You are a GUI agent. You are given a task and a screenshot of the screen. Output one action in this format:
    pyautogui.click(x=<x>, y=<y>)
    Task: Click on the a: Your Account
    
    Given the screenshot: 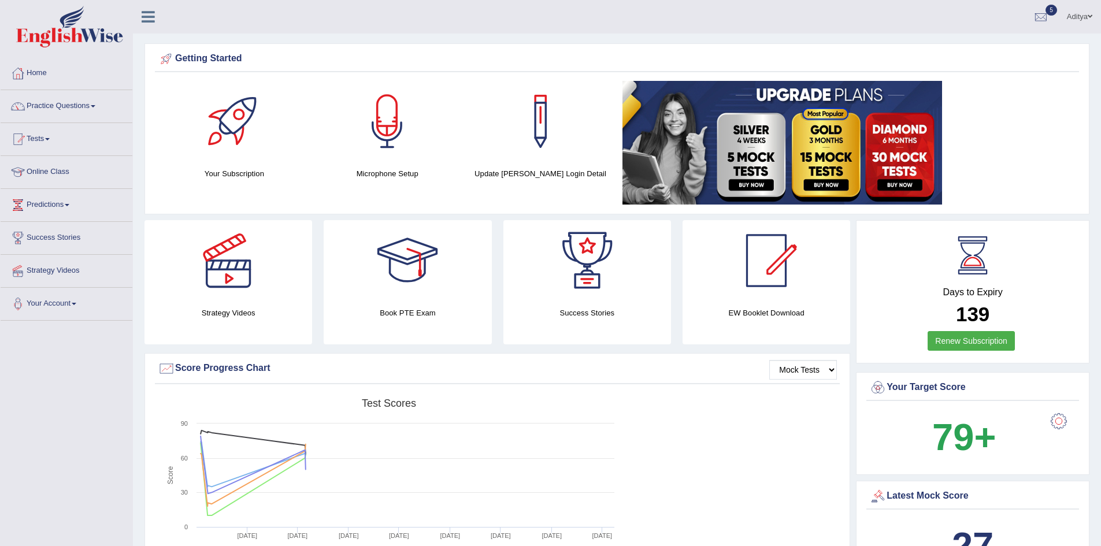 What is the action you would take?
    pyautogui.click(x=66, y=302)
    